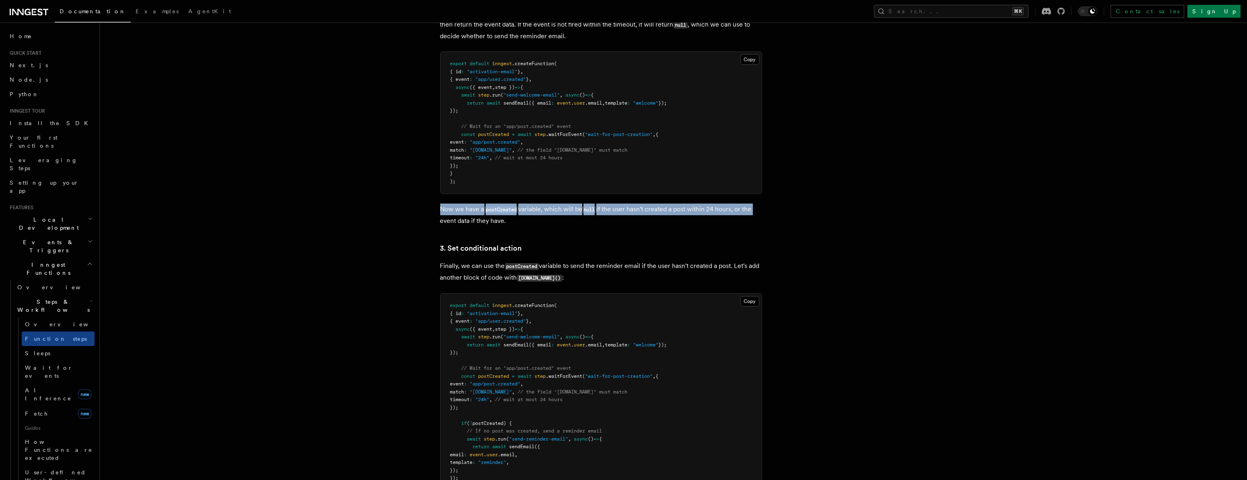 This screenshot has width=1247, height=480. What do you see at coordinates (601, 215) in the screenshot?
I see `p: Now we have a variable, which will be if the user hasn't created a post within 24 hours, or the e...` at bounding box center [601, 215].